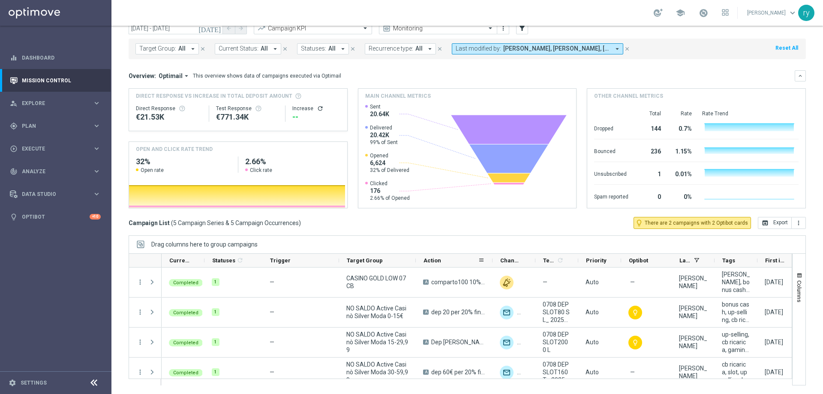 The width and height of the screenshot is (823, 394). Describe the element at coordinates (612, 151) in the screenshot. I see `div: Bounced` at that location.